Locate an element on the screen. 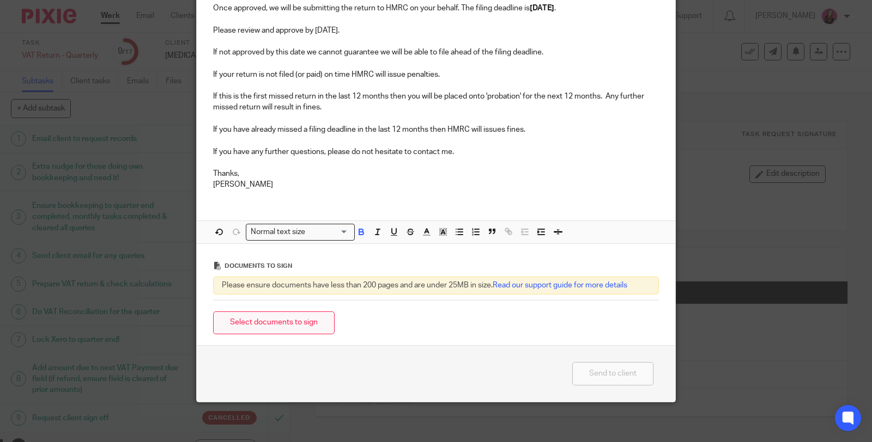 The image size is (872, 442). p: If you have already missed a filing deadline in the last 12 months then HMRC will issues fines. is located at coordinates (436, 130).